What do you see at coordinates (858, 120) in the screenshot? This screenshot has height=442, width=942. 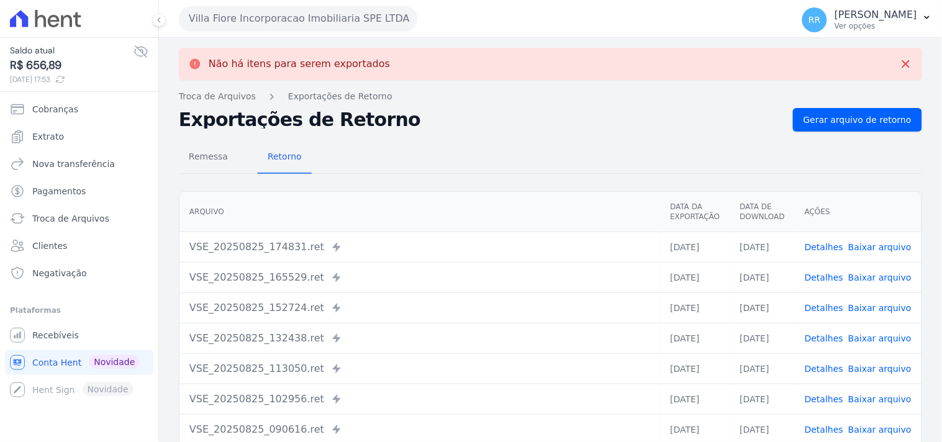 I see `span: Gerar arquivo de retorno` at bounding box center [858, 120].